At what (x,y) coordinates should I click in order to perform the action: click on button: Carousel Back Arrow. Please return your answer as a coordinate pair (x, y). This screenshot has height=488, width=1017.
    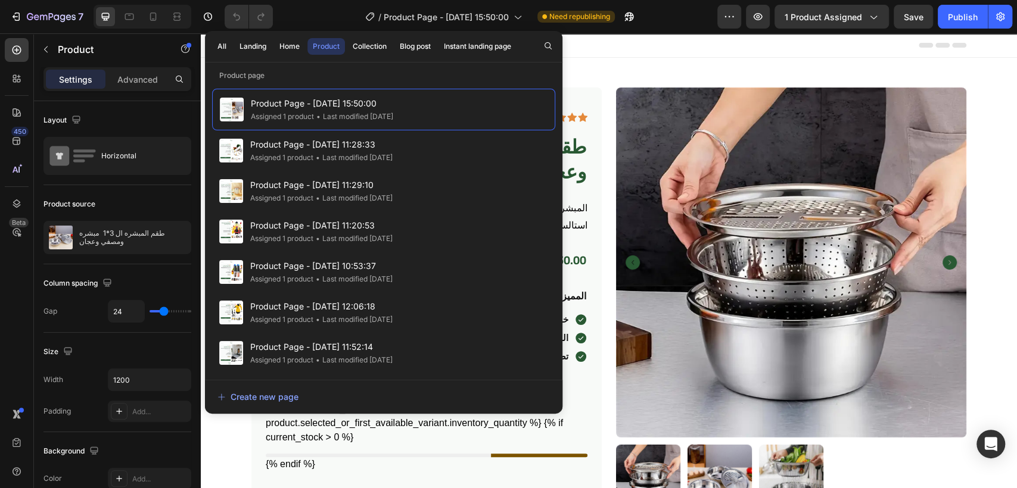
    Looking at the image, I should click on (432, 229).